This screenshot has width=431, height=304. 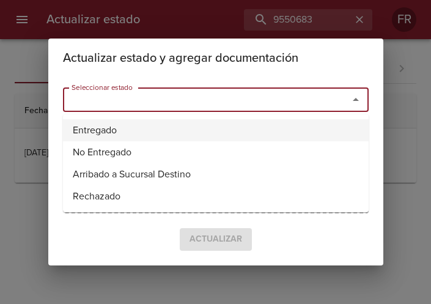 What do you see at coordinates (216, 130) in the screenshot?
I see `li: Entregado` at bounding box center [216, 130].